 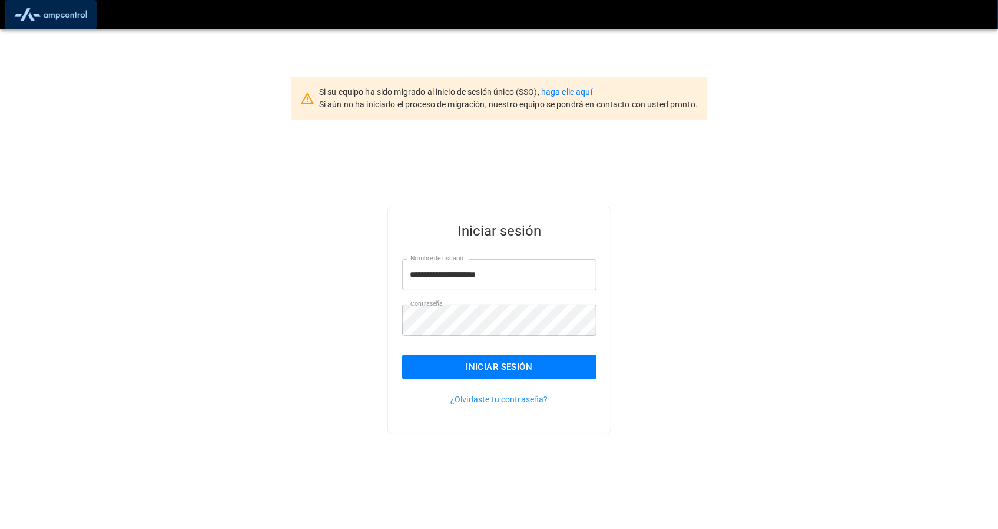 What do you see at coordinates (499, 231) in the screenshot?
I see `h5: Iniciar sesión` at bounding box center [499, 231].